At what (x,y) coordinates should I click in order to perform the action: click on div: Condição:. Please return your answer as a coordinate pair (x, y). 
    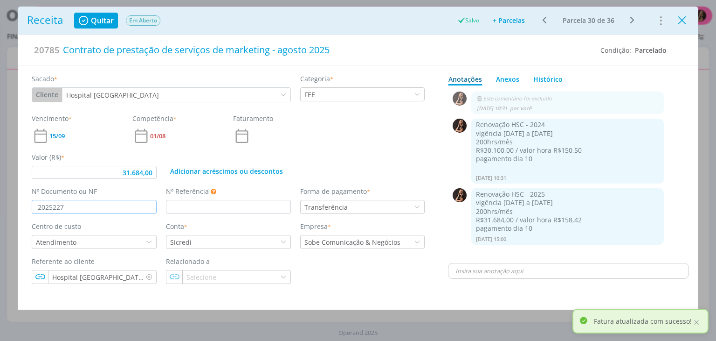
    Looking at the image, I should click on (634, 50).